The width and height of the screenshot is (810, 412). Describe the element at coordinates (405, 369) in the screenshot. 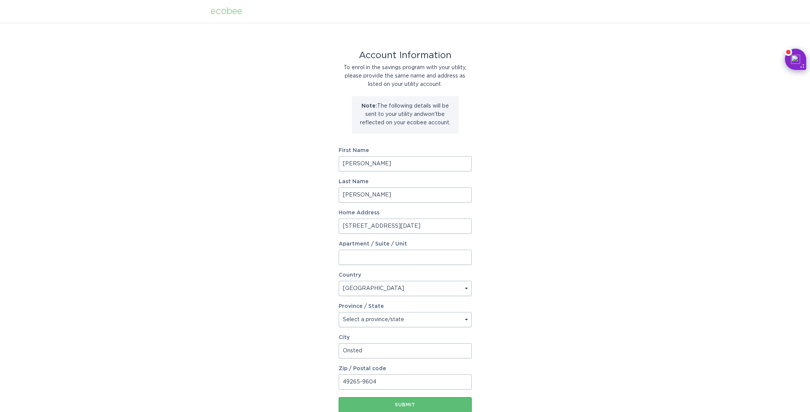

I see `label: Zip / Postal code` at that location.